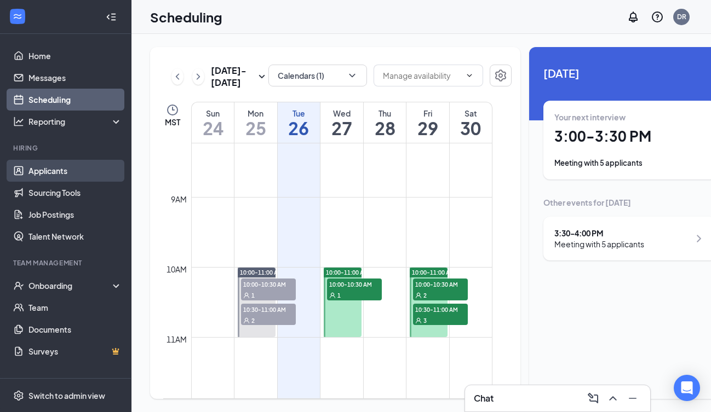 Image resolution: width=711 pixels, height=412 pixels. Describe the element at coordinates (111, 17) in the screenshot. I see `svg: Collapse` at that location.